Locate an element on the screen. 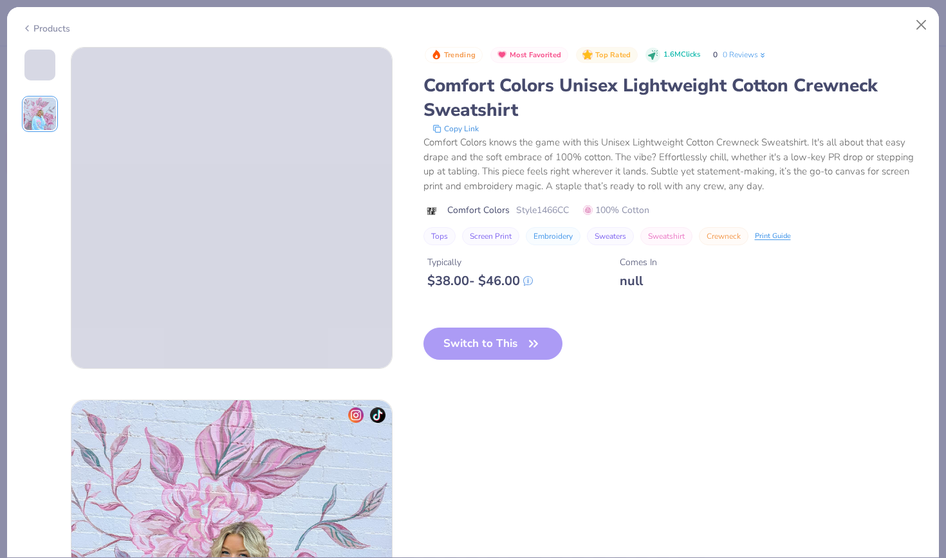 The image size is (946, 558). button: Sweaters is located at coordinates (610, 236).